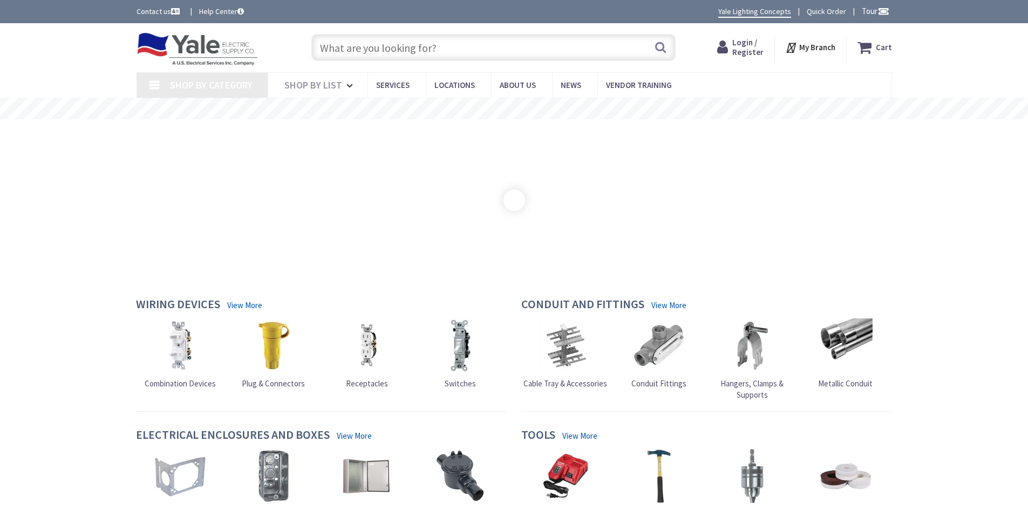 Image resolution: width=1028 pixels, height=510 pixels. Describe the element at coordinates (845, 383) in the screenshot. I see `span: Metallic Conduit` at that location.